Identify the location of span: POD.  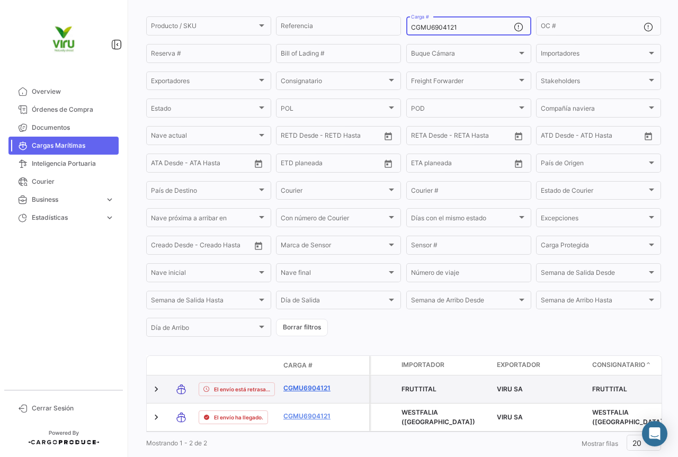
(464, 110).